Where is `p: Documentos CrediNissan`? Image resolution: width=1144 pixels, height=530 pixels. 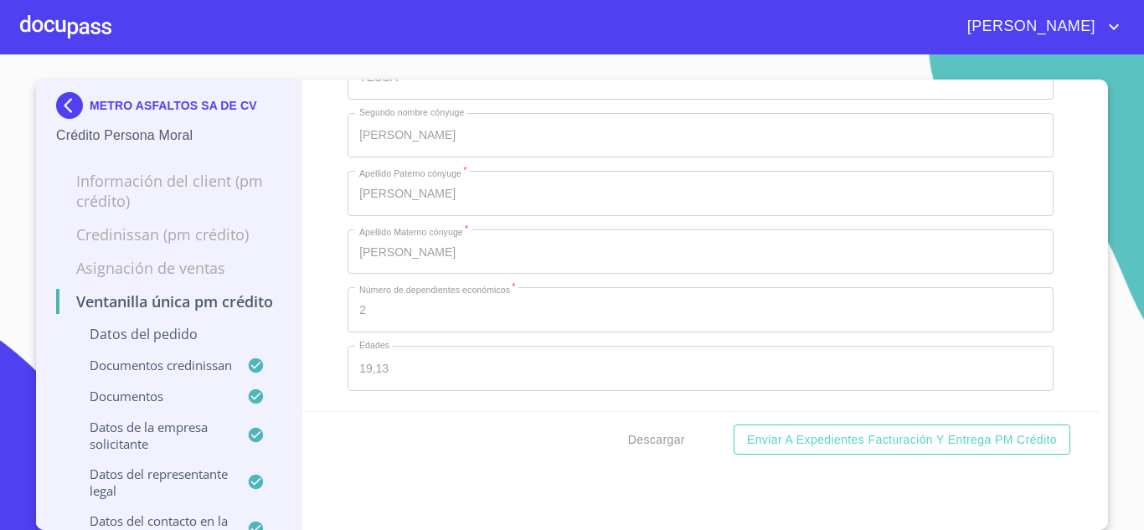
p: Documentos CrediNissan is located at coordinates (152, 365).